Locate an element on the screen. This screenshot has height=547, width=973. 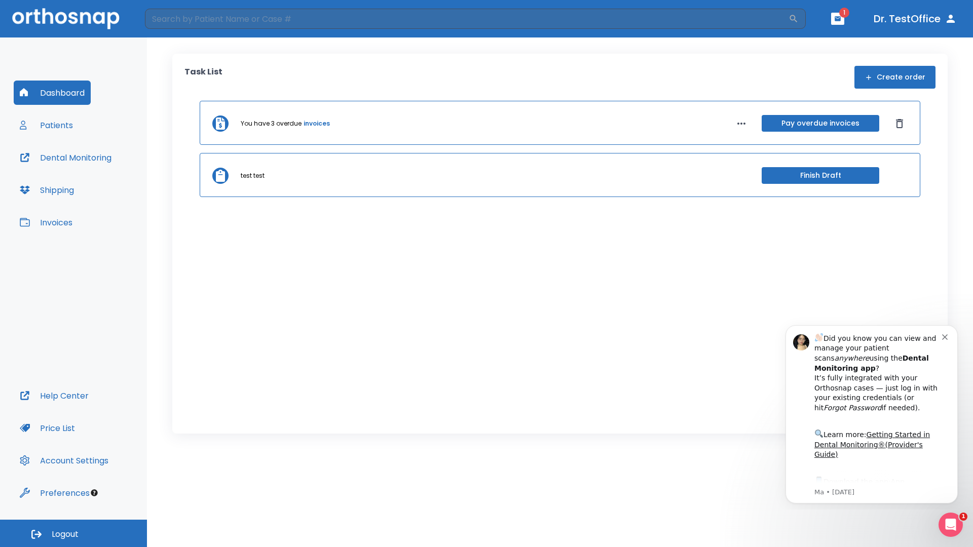
p: Message from Ma, sent 7w ago is located at coordinates (108, 176).